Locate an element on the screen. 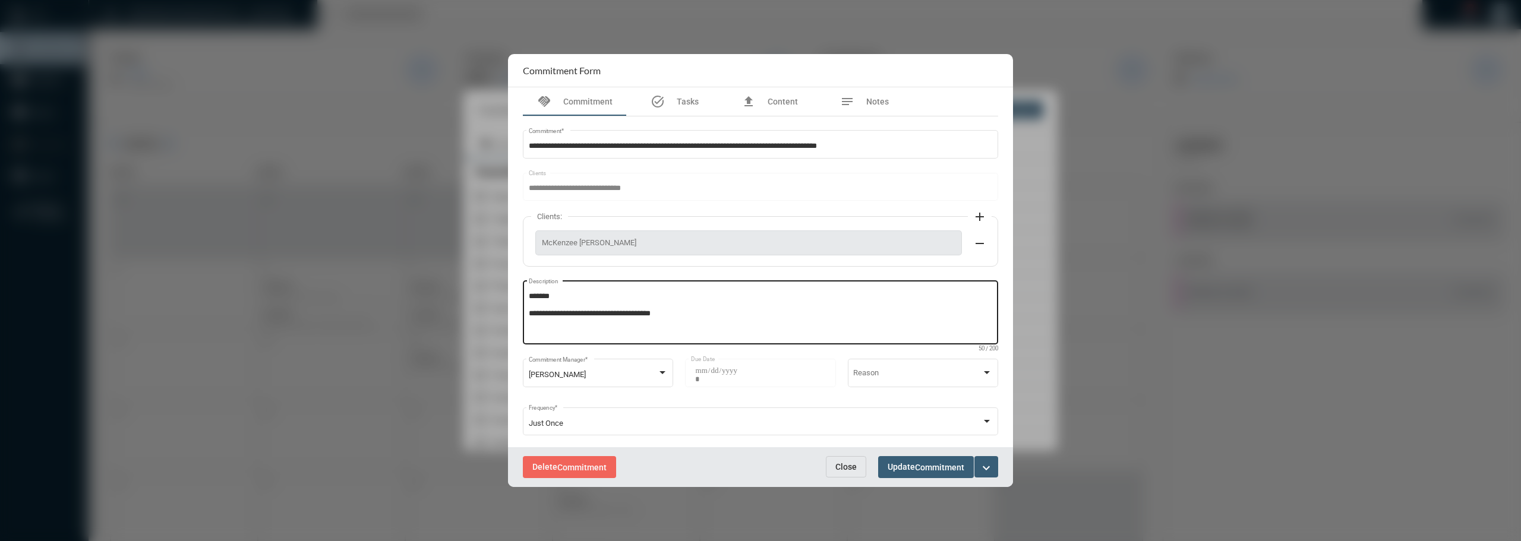 This screenshot has width=1521, height=541. mat-hint: 50 / 200 is located at coordinates (988, 349).